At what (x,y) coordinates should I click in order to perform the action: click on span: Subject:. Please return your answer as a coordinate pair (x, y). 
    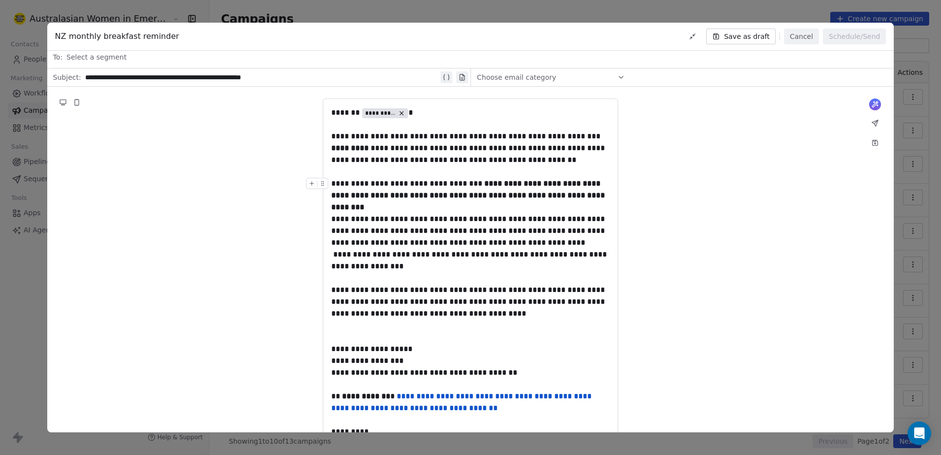
    Looking at the image, I should click on (67, 79).